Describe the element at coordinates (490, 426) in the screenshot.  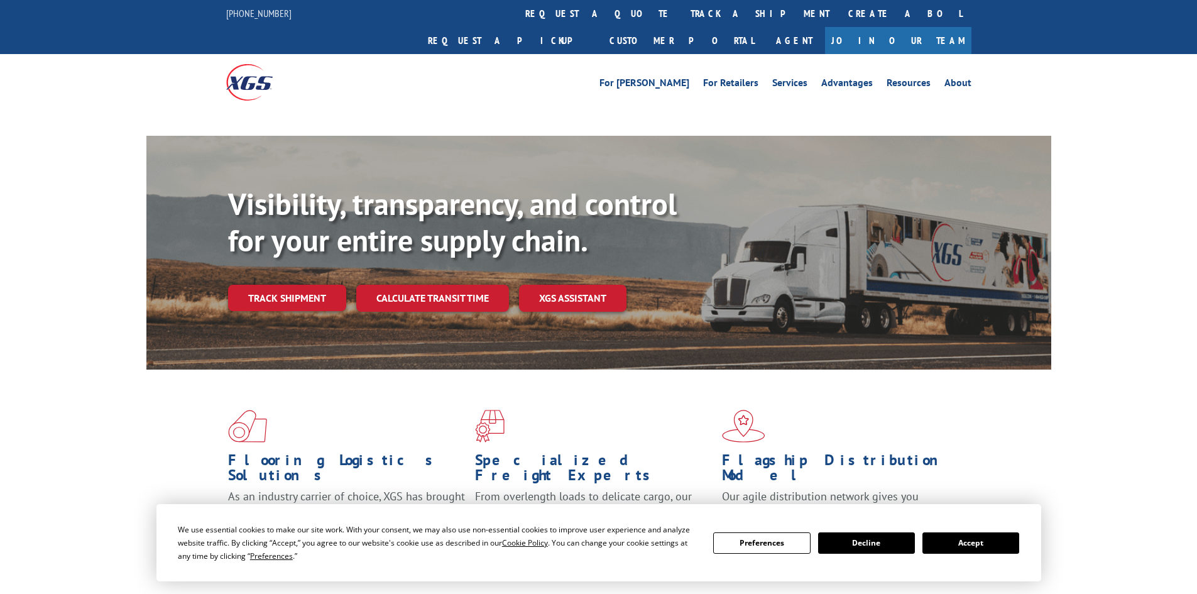
I see `img: xgs-icon-focused-on-flooring-red` at that location.